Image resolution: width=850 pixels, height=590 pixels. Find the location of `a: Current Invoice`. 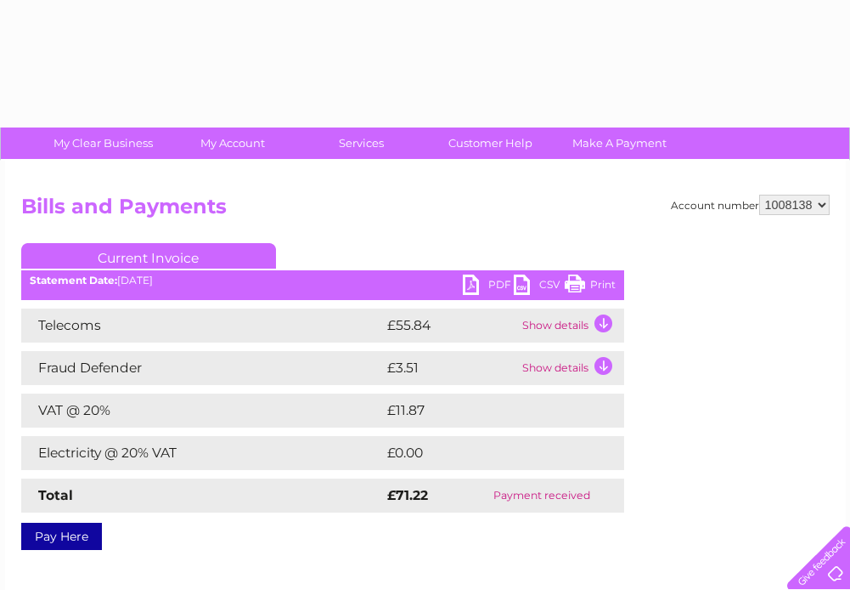

a: Current Invoice is located at coordinates (149, 256).